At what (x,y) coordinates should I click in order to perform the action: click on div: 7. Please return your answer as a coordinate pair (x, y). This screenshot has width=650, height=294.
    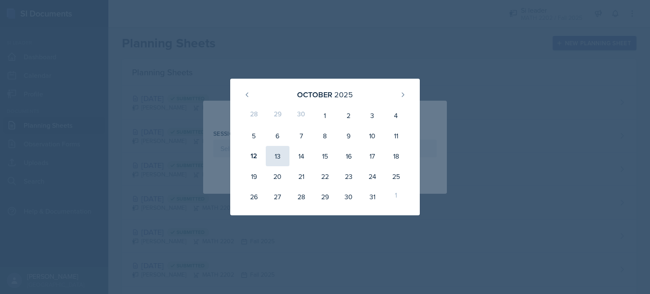
    Looking at the image, I should click on (301, 136).